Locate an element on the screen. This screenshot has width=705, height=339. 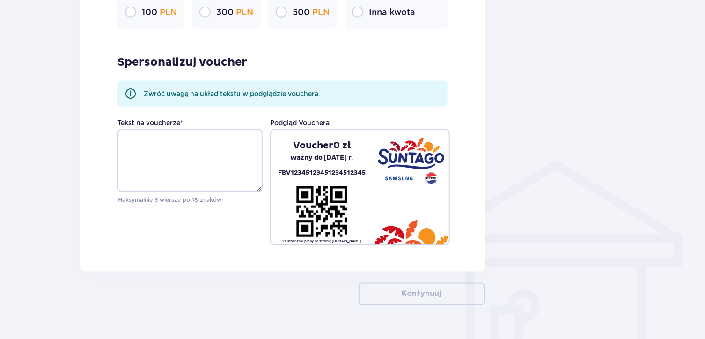
p: Spersonalizuj voucher is located at coordinates (182, 62).